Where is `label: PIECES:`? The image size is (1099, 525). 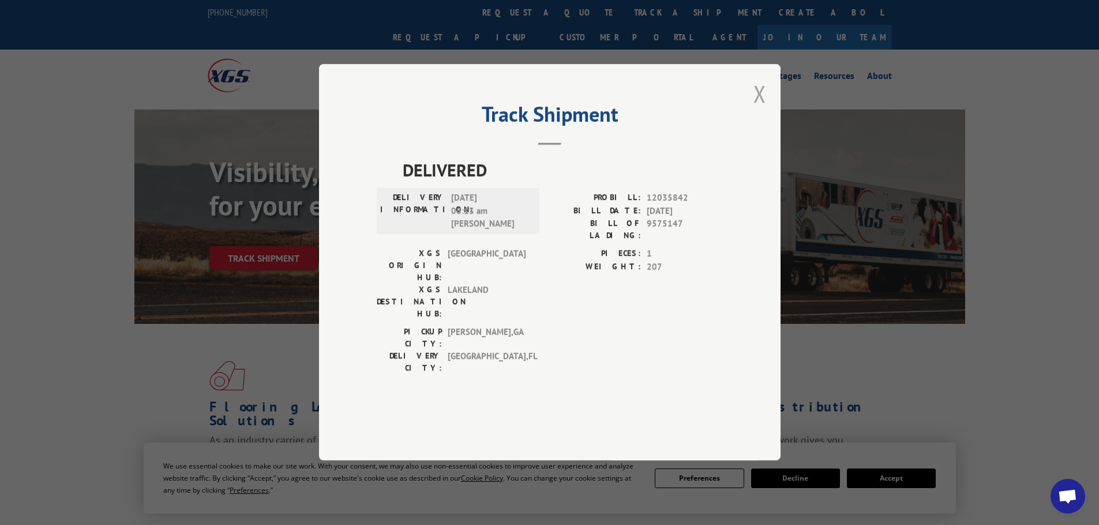
label: PIECES: is located at coordinates (595, 254).